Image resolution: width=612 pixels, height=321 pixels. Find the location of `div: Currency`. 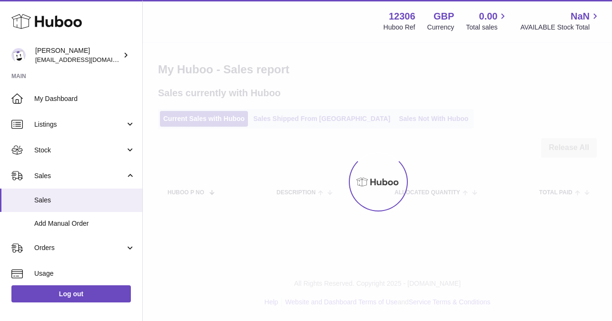

div: Currency is located at coordinates (440, 27).